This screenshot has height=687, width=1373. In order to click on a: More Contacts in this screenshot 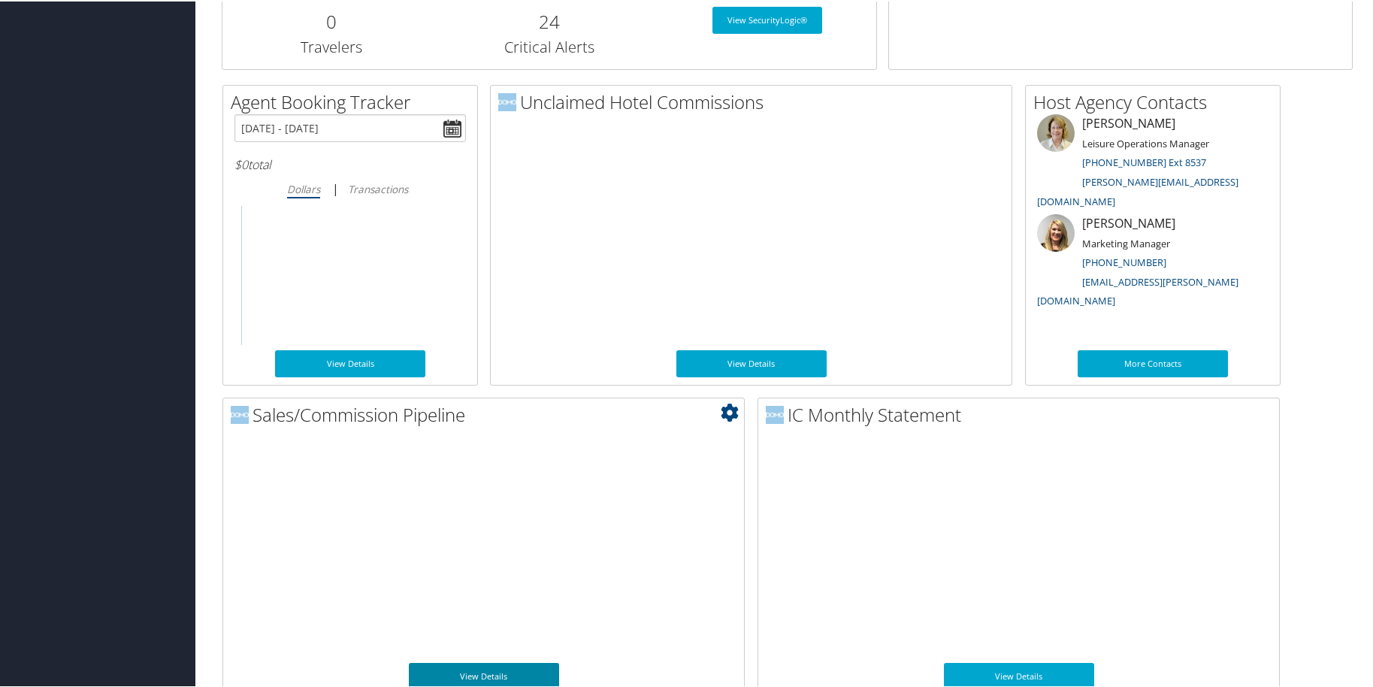, I will do `click(1153, 362)`.